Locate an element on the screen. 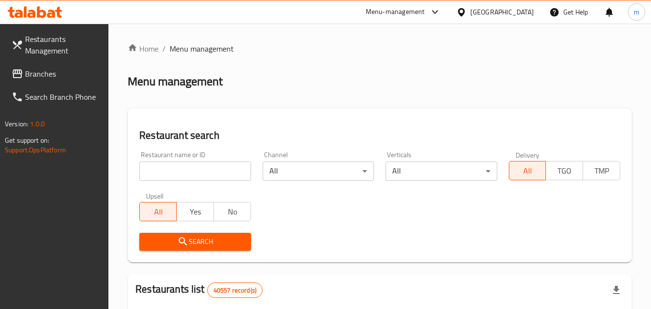  button: Yes is located at coordinates (195, 211).